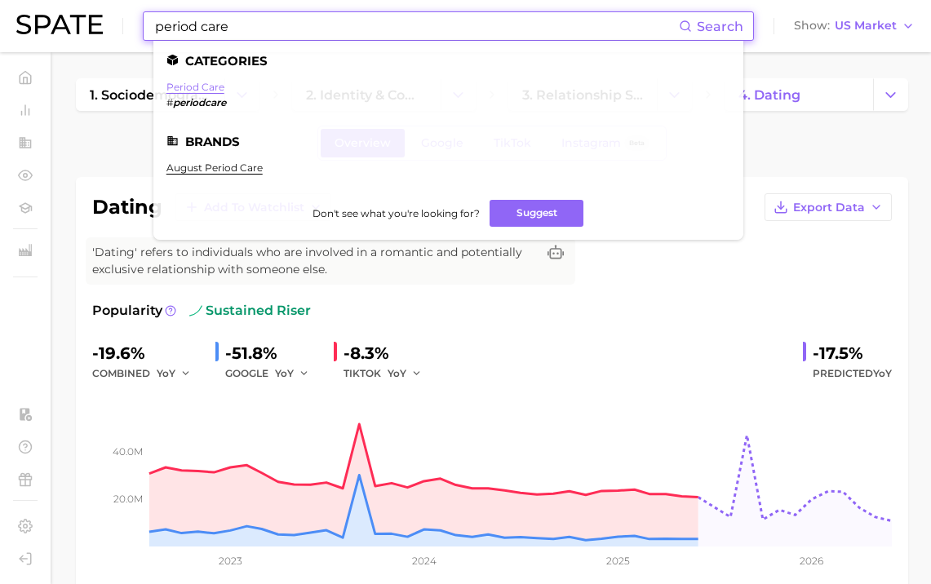 The image size is (931, 584). Describe the element at coordinates (273, 353) in the screenshot. I see `div: -51.8%` at that location.